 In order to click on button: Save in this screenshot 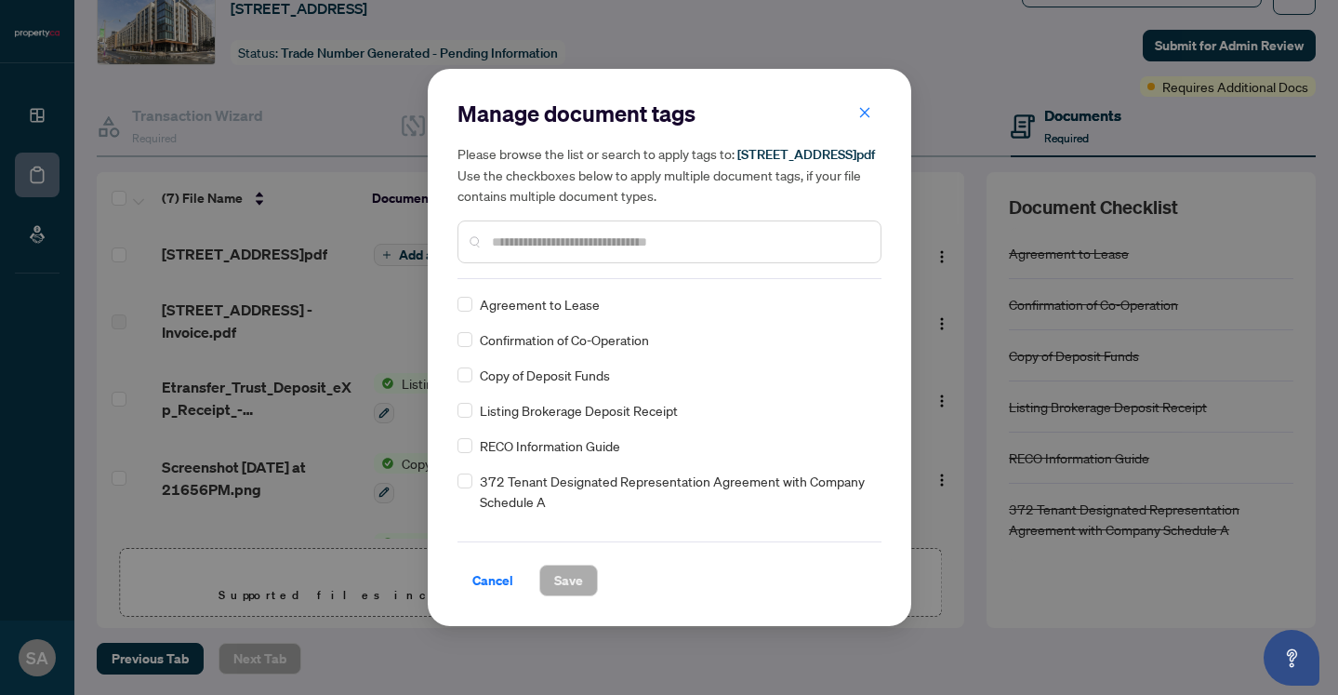, I will do `click(568, 580)`.